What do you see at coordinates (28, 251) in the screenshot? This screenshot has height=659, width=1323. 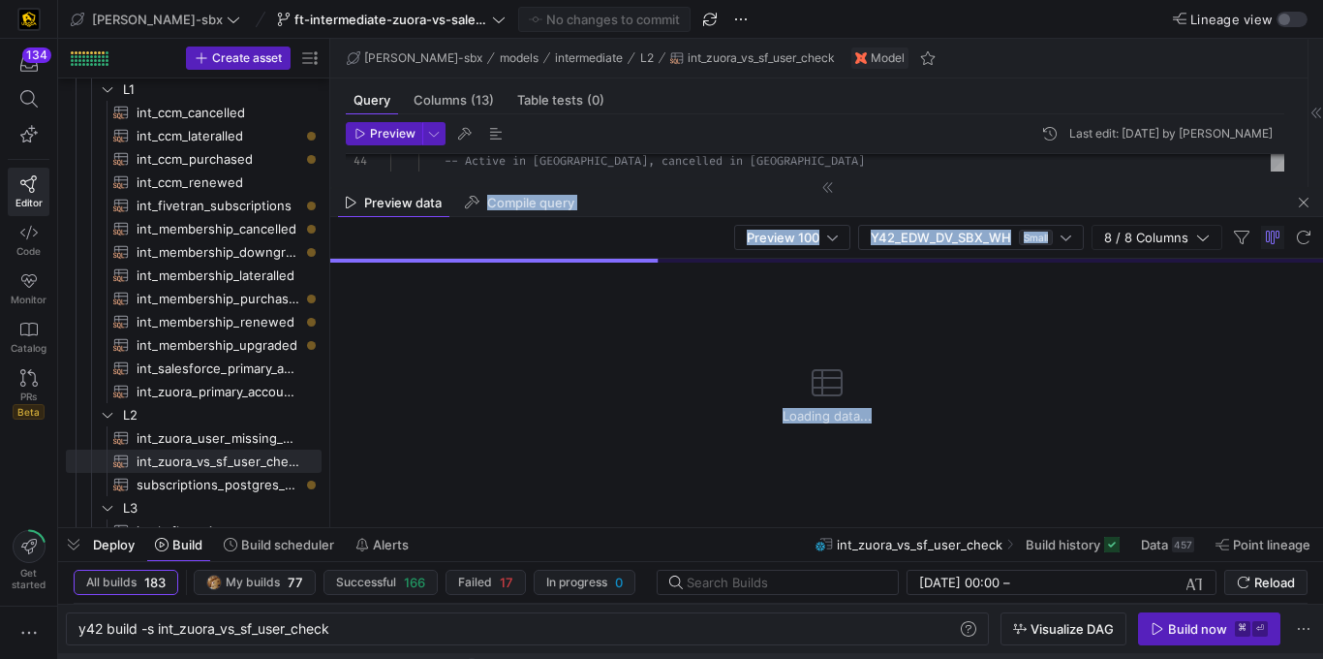 I see `span: Code` at bounding box center [28, 251].